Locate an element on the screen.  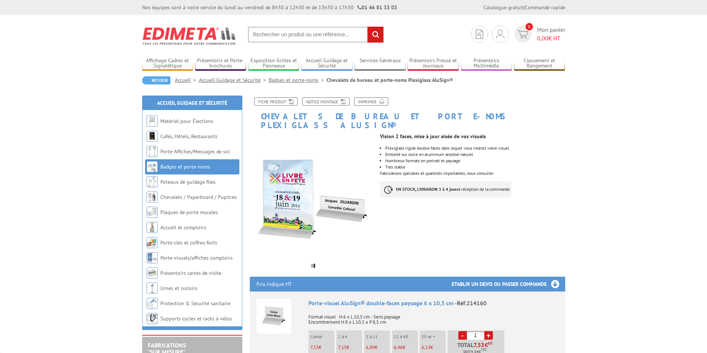
a: Présentoirs cartes de visite is located at coordinates (191, 273).